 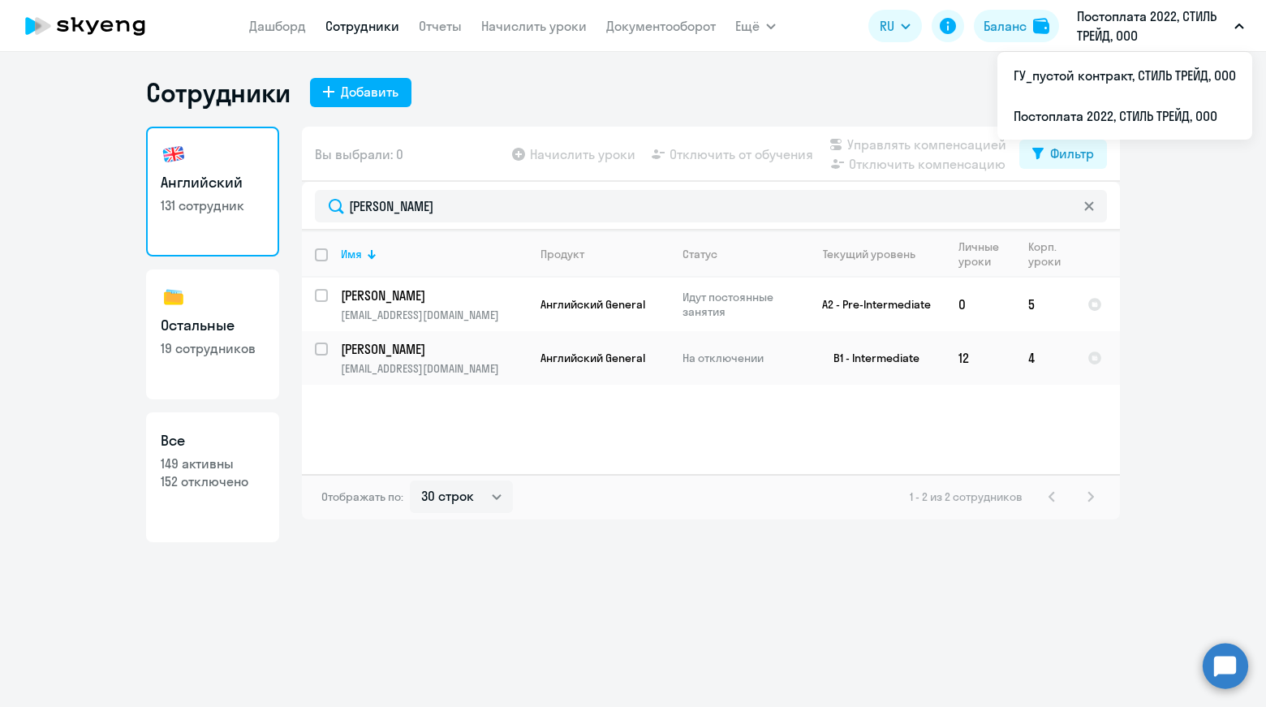 I want to click on button: Балансbalance, so click(x=1016, y=26).